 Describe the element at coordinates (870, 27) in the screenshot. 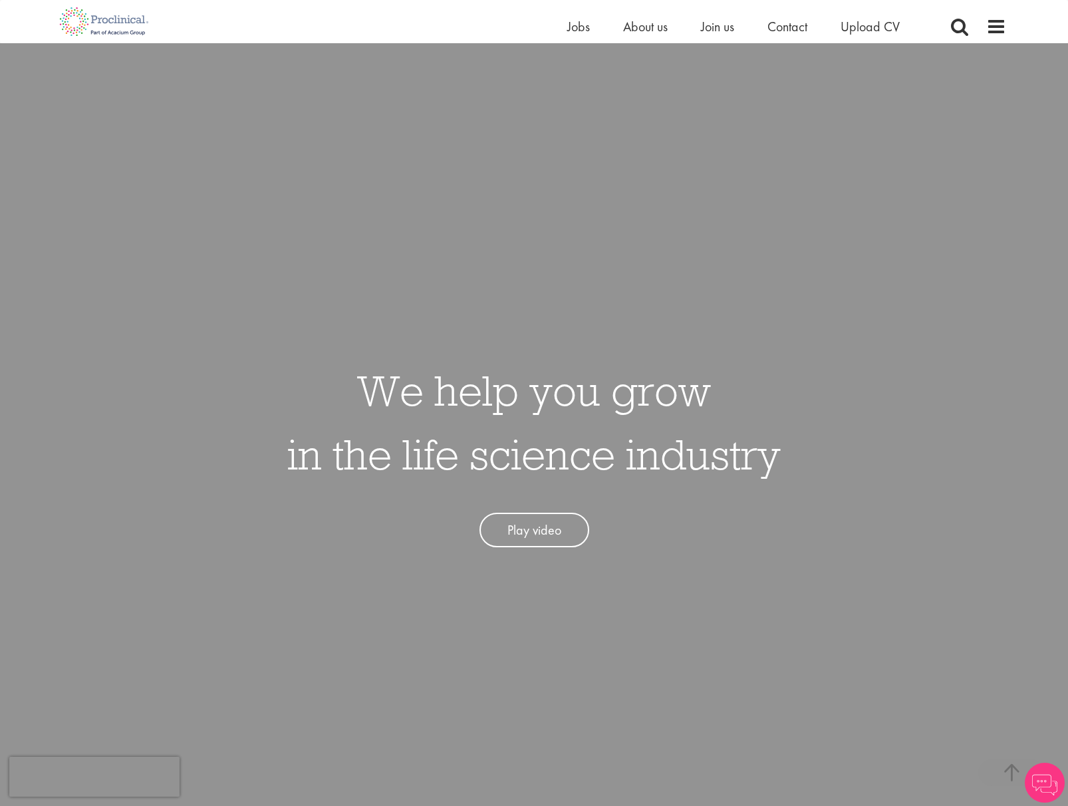

I see `span: Upload CV` at that location.